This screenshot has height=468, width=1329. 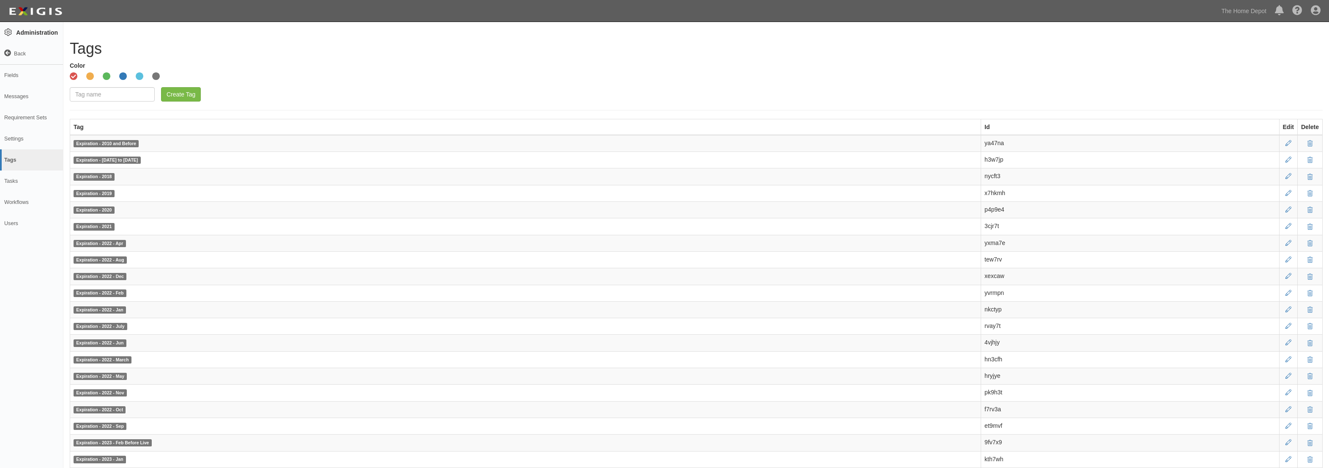 I want to click on th: Id, so click(x=1130, y=127).